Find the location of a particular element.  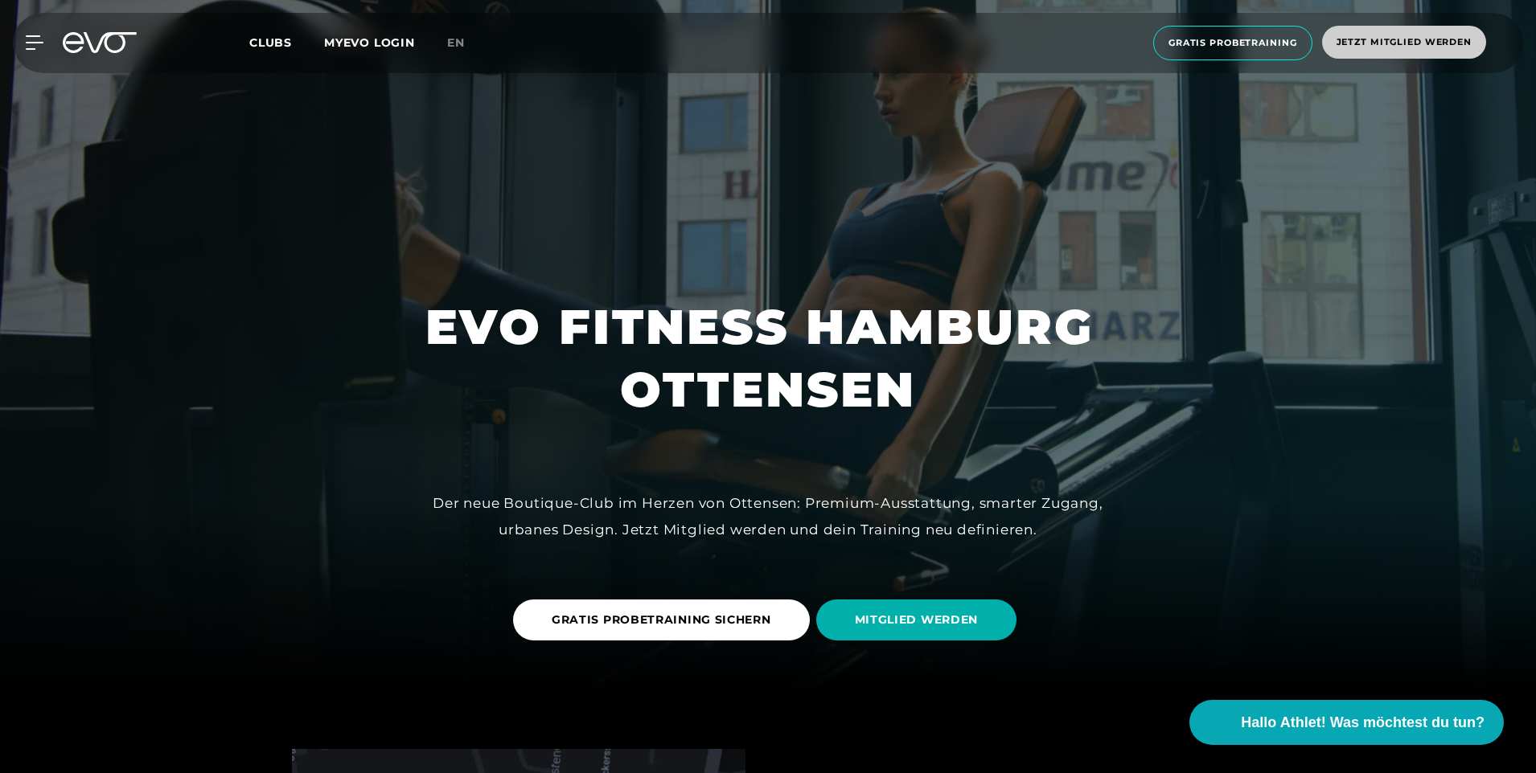

span: Gratis Probetraining is located at coordinates (1233, 43).